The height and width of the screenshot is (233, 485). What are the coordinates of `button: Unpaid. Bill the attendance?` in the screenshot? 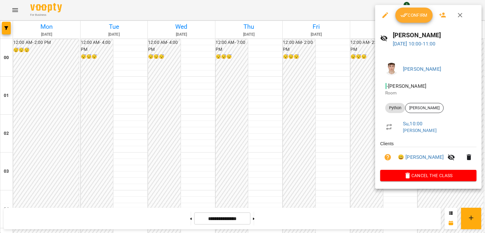 It's located at (387, 157).